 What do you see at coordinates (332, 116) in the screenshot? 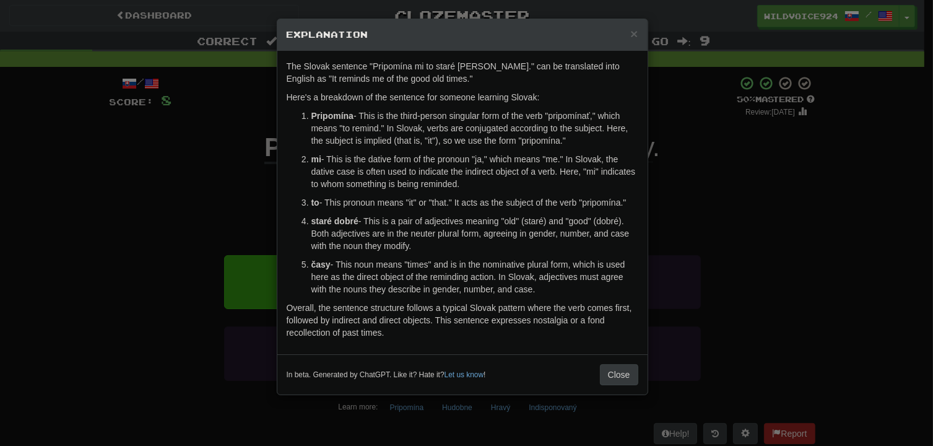
I see `strong: Pripomína` at bounding box center [332, 116].